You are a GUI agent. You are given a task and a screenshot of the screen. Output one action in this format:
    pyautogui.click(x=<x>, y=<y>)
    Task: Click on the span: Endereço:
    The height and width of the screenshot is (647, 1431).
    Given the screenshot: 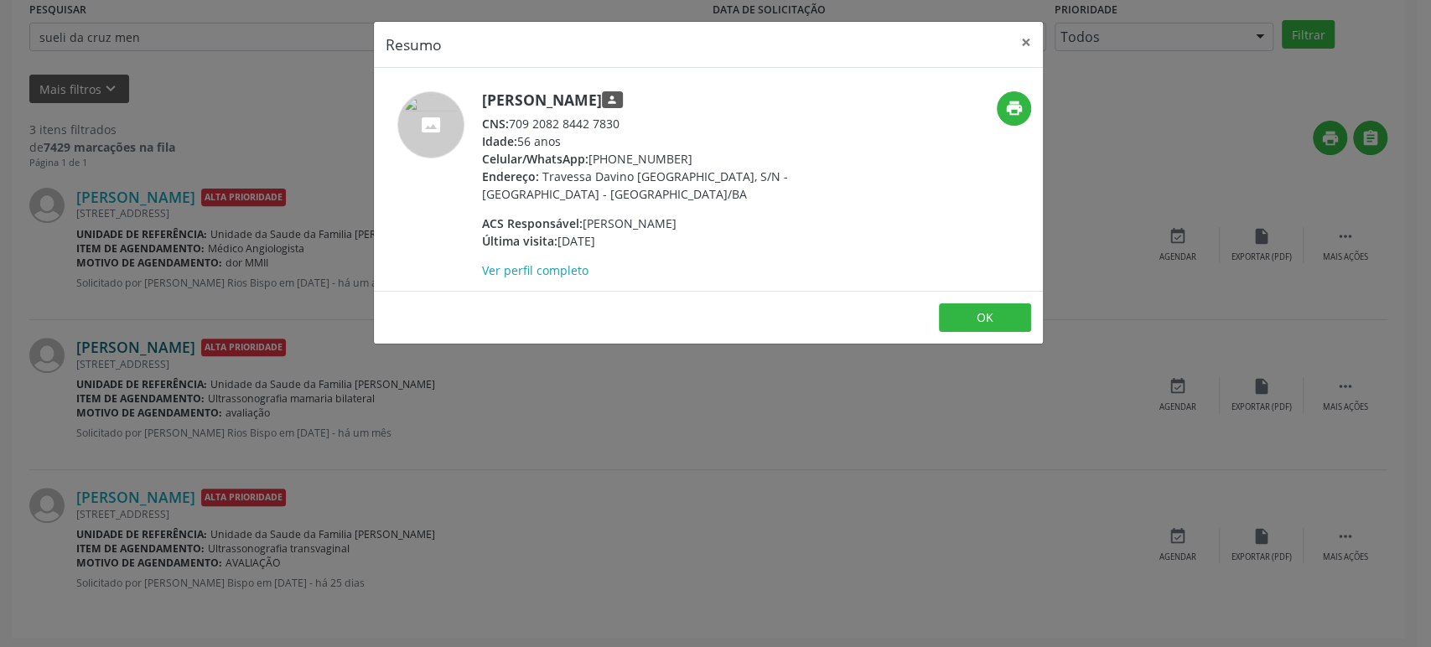 What is the action you would take?
    pyautogui.click(x=511, y=176)
    